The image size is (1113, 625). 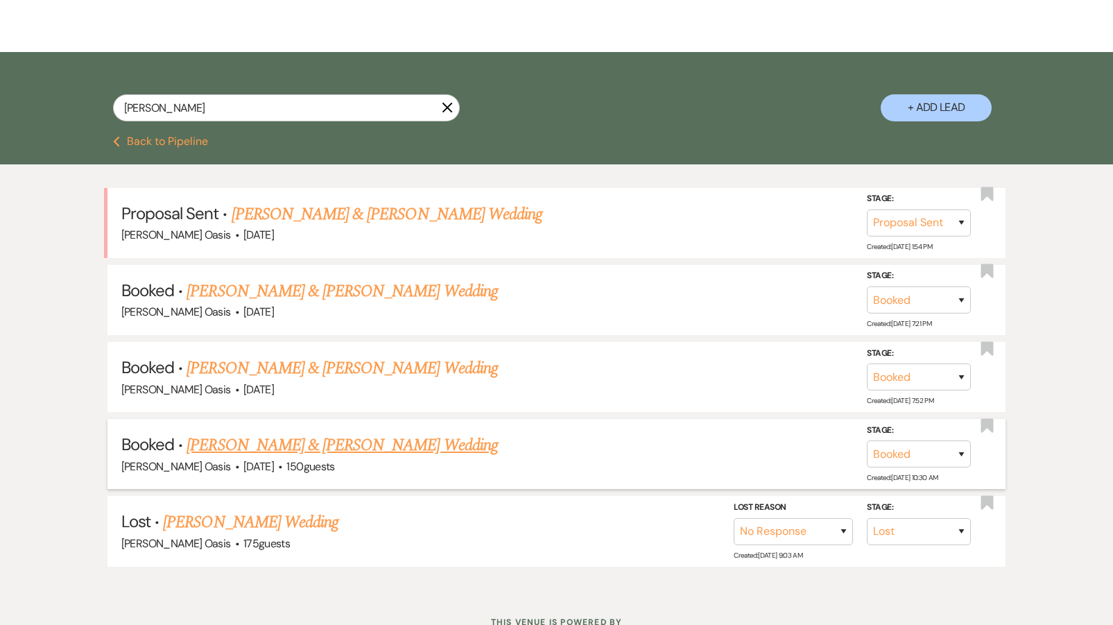 What do you see at coordinates (286, 107) in the screenshot?
I see `input: Search by name, event date, email address or phone number` at bounding box center [286, 107].